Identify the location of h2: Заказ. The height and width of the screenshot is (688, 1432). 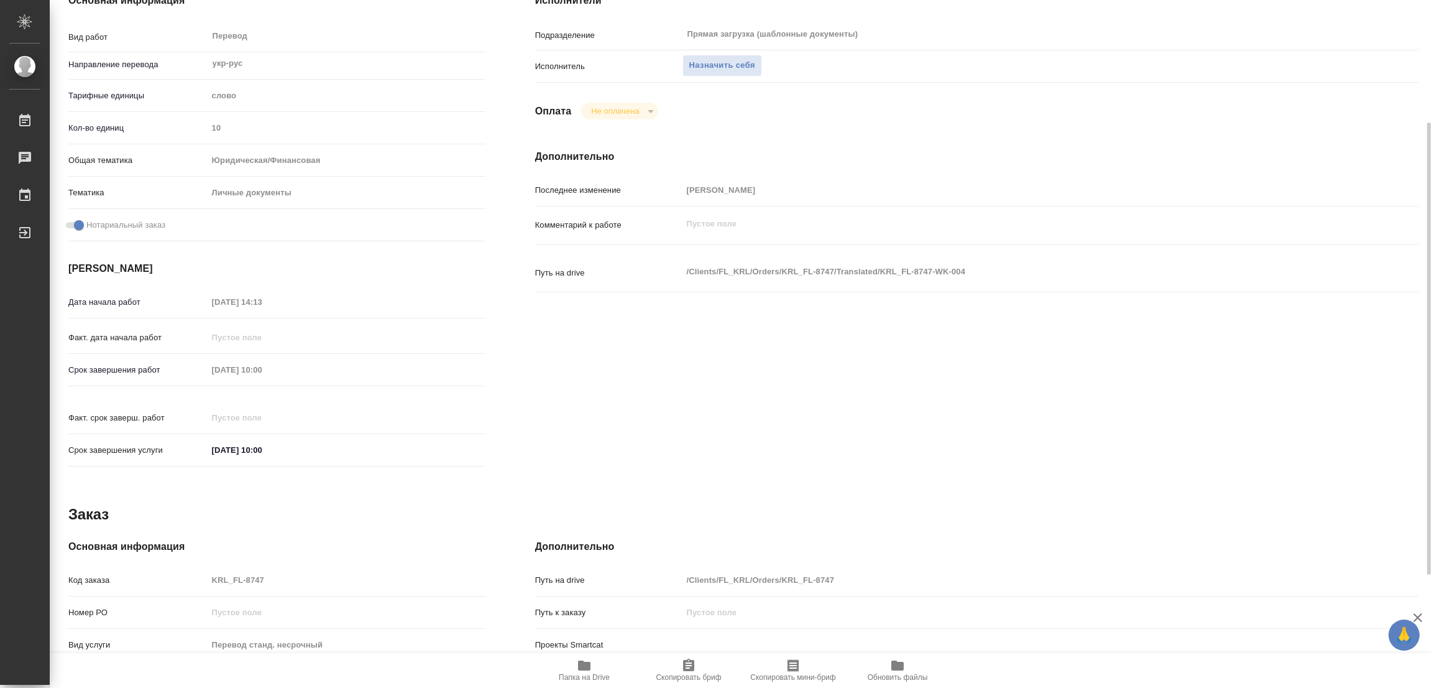
(88, 514).